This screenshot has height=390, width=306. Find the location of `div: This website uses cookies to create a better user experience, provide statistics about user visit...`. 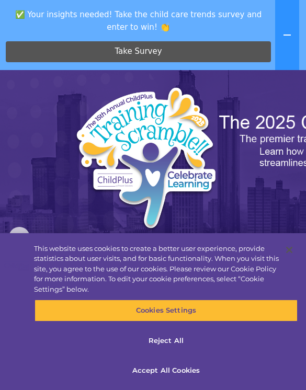

div: This website uses cookies to create a better user experience, provide statistics about user visit... is located at coordinates (158, 269).